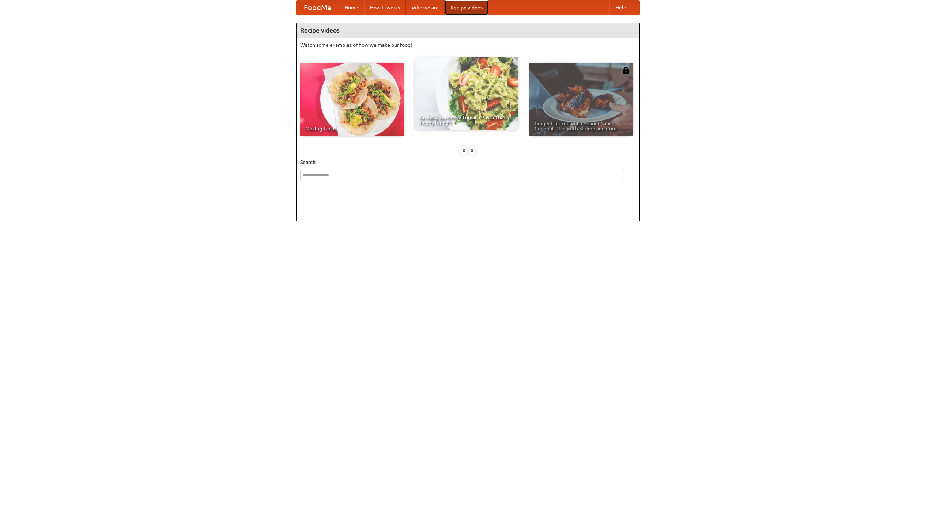 Image resolution: width=936 pixels, height=517 pixels. Describe the element at coordinates (385, 8) in the screenshot. I see `a: How it works` at that location.